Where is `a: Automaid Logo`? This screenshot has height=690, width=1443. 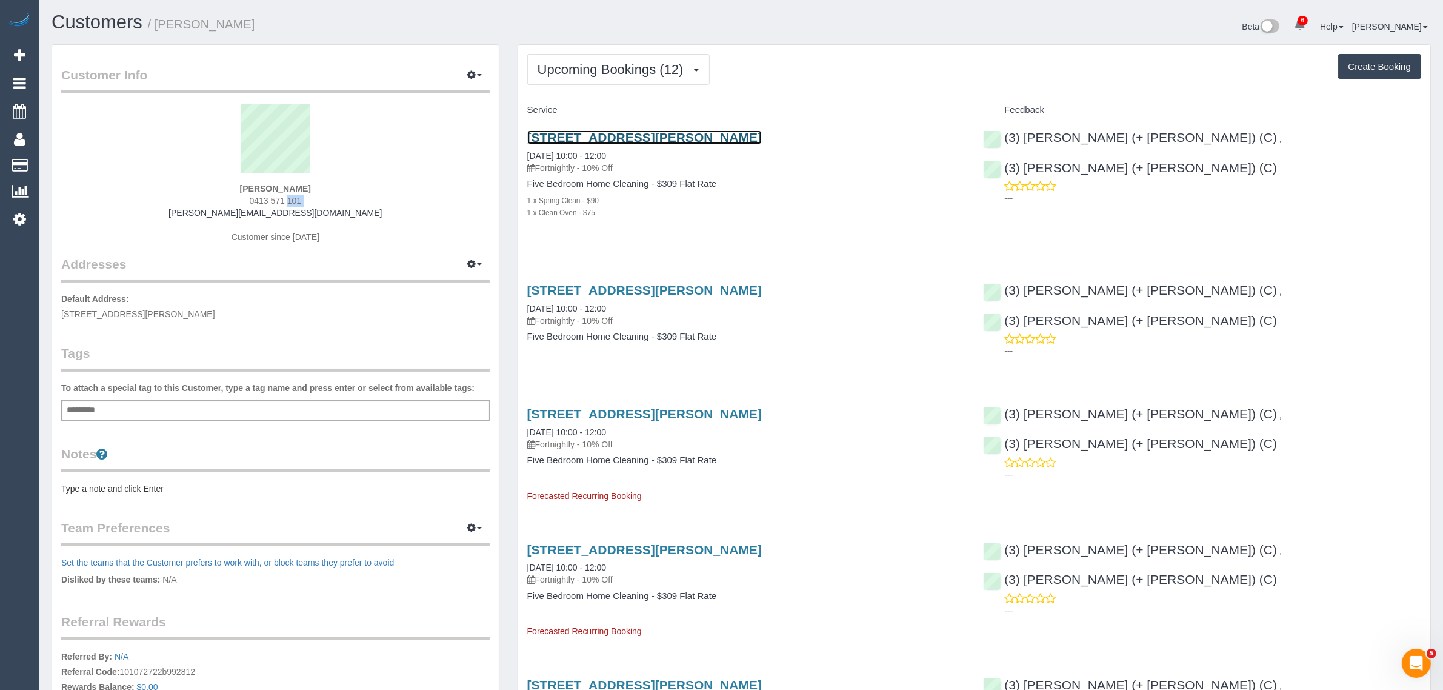 a: Automaid Logo is located at coordinates (19, 21).